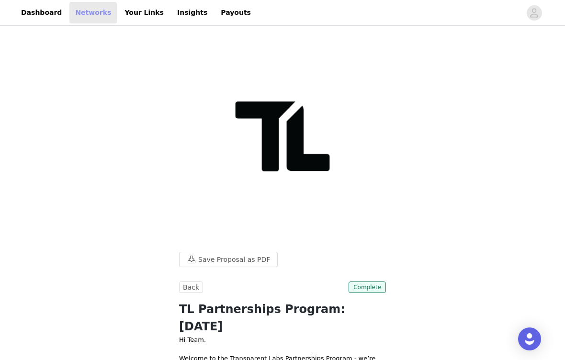  What do you see at coordinates (283, 136) in the screenshot?
I see `img: campaign image` at bounding box center [283, 136].